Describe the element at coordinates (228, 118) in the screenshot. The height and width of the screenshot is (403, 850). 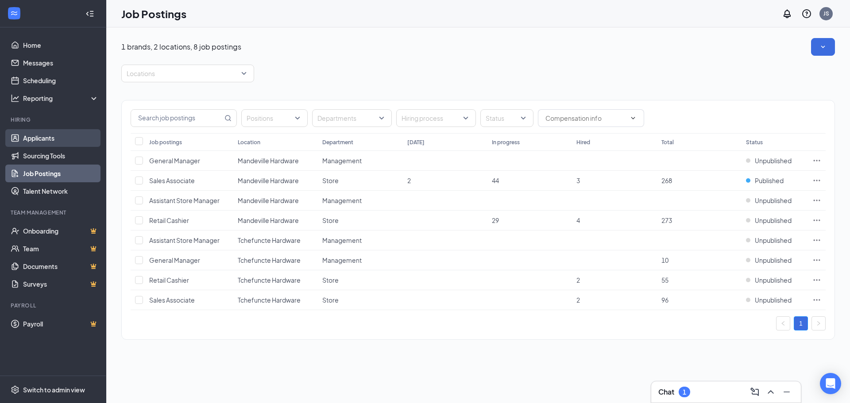
I see `svg: MagnifyingGlass` at that location.